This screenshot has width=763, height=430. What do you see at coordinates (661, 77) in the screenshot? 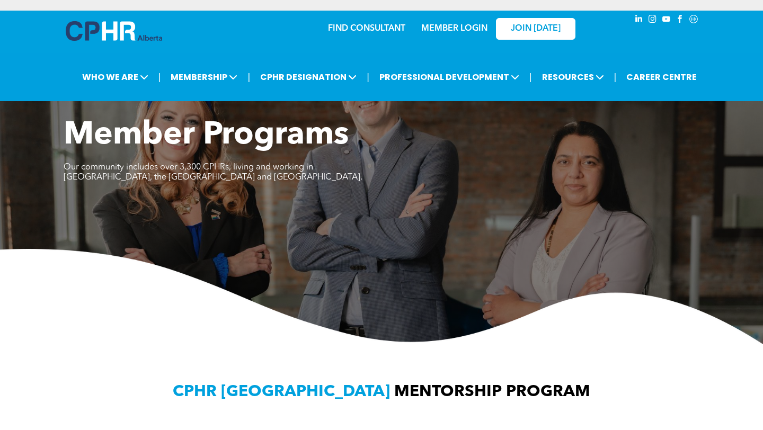
I see `a: CAREER CENTRE` at bounding box center [661, 77].